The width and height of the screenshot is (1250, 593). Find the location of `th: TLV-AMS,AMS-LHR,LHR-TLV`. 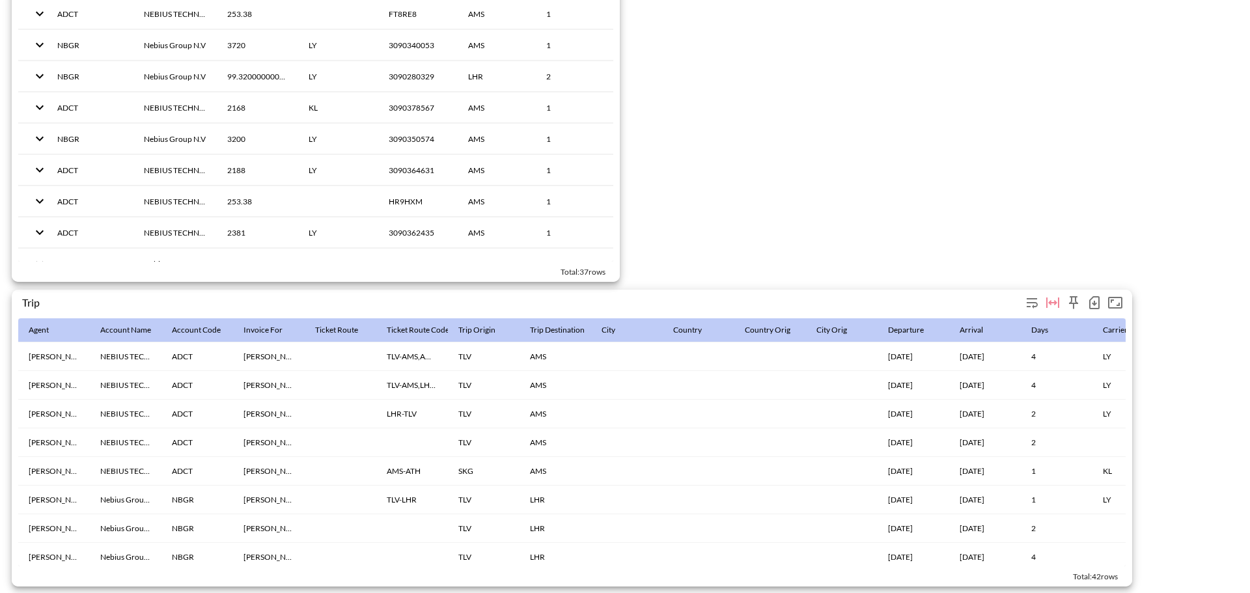

th: TLV-AMS,AMS-LHR,LHR-TLV is located at coordinates (412, 357).